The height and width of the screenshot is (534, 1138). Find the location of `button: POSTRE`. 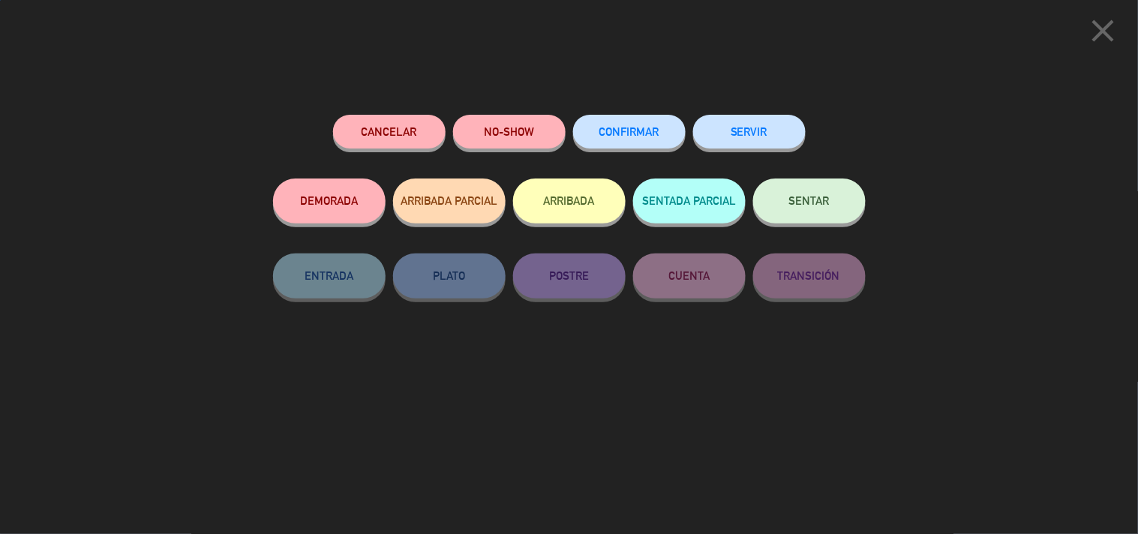

button: POSTRE is located at coordinates (570, 276).